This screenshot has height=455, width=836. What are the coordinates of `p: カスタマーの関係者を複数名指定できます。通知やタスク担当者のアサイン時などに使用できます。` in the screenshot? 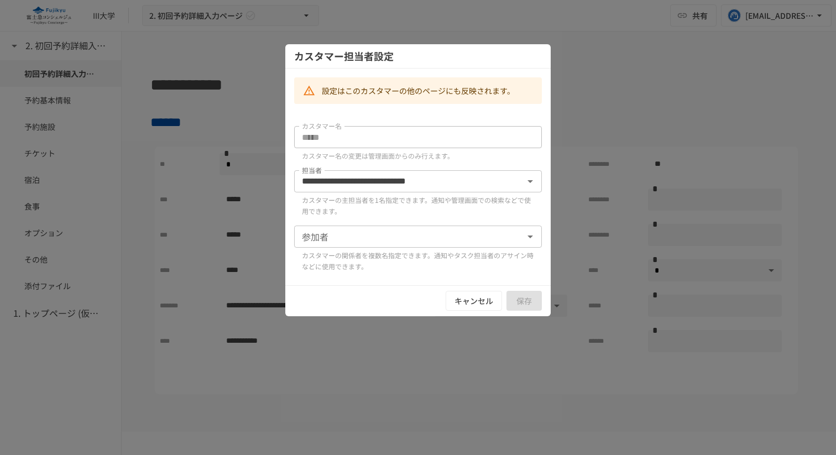 It's located at (418, 261).